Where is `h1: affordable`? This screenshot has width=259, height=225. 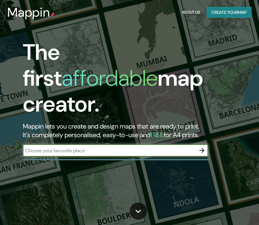
h1: affordable is located at coordinates (109, 78).